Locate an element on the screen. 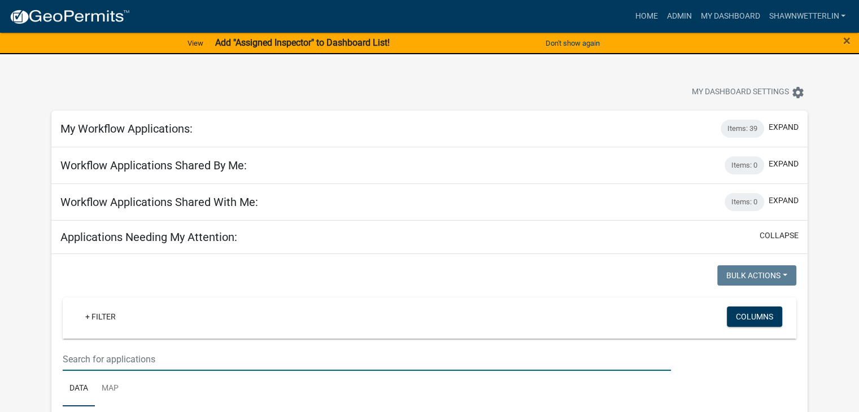 This screenshot has width=859, height=412. button: My Dashboard Settingssettings is located at coordinates (748, 92).